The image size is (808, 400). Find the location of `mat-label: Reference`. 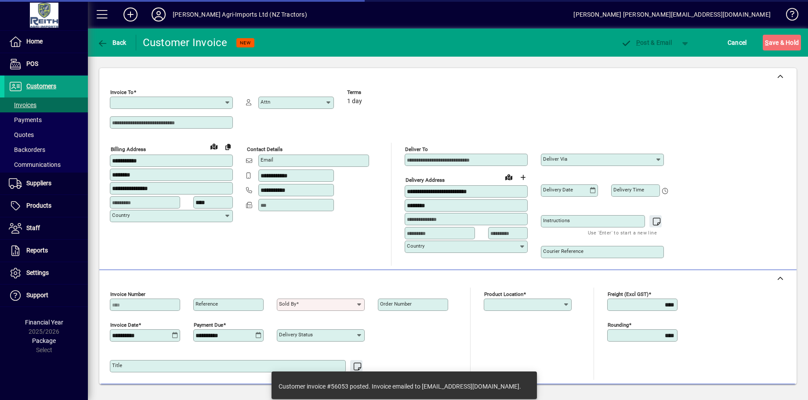

mat-label: Reference is located at coordinates (206, 304).